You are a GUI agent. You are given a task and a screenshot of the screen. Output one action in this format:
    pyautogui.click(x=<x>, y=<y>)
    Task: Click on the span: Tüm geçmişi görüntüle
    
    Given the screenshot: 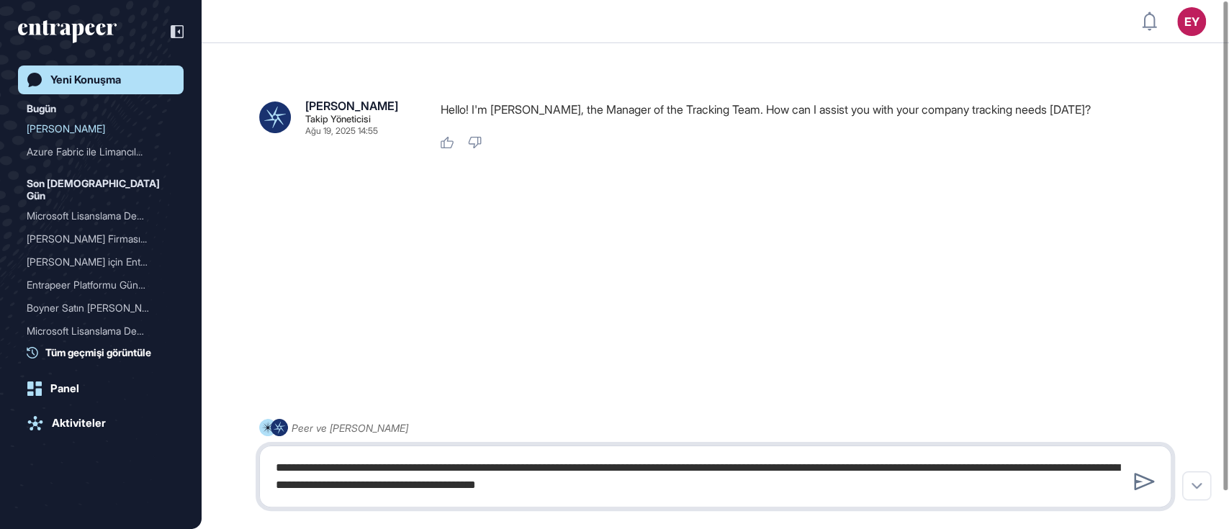 What is the action you would take?
    pyautogui.click(x=98, y=352)
    